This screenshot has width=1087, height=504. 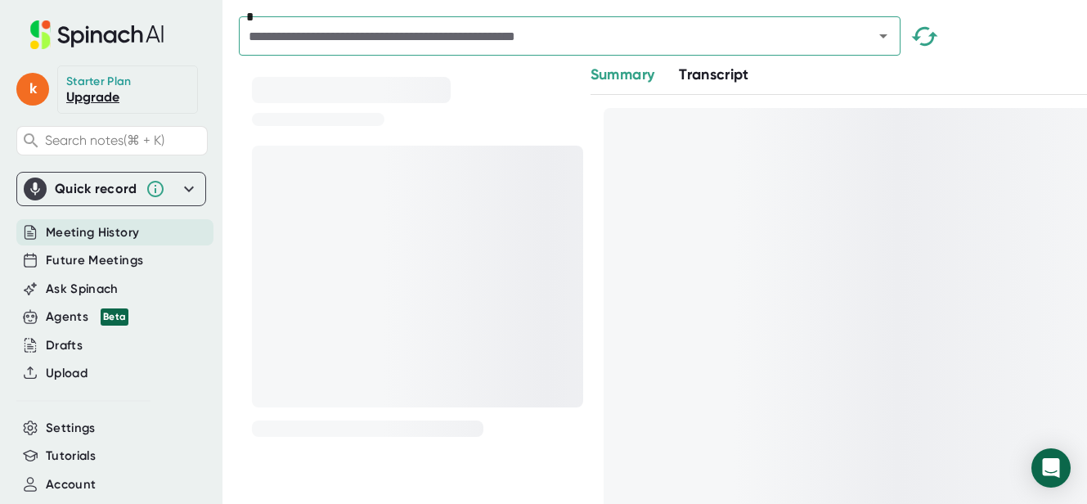 What do you see at coordinates (94, 260) in the screenshot?
I see `span: Future Meetings` at bounding box center [94, 260].